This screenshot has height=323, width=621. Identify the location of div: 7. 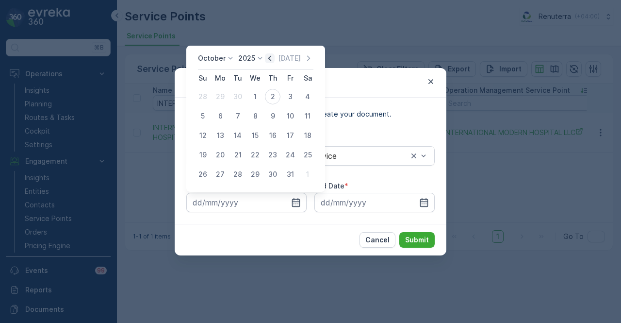
(238, 116).